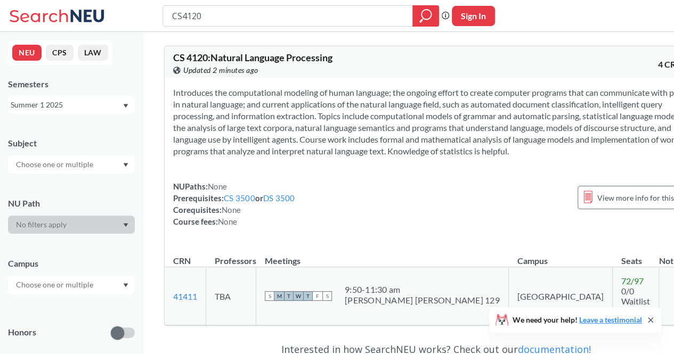 This screenshot has height=354, width=674. I want to click on div: 9:50 - 11:30 am, so click(422, 290).